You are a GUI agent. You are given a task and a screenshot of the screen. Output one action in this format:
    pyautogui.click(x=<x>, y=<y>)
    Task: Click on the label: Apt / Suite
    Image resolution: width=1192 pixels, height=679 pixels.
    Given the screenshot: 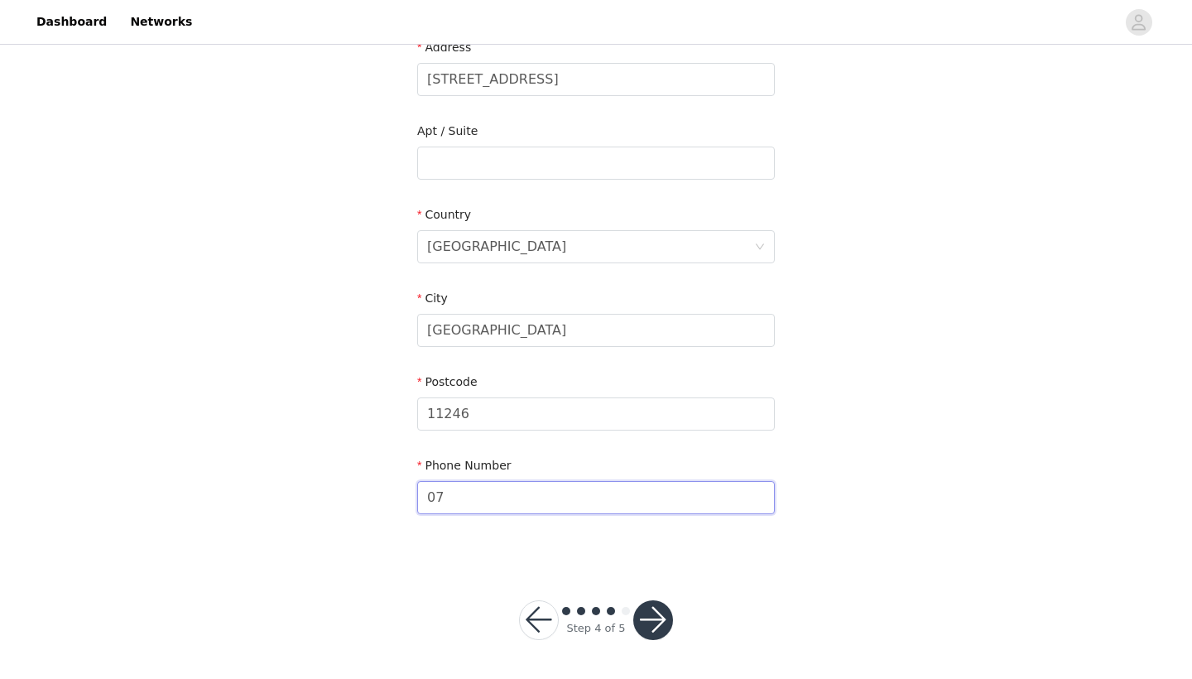 What is the action you would take?
    pyautogui.click(x=447, y=131)
    